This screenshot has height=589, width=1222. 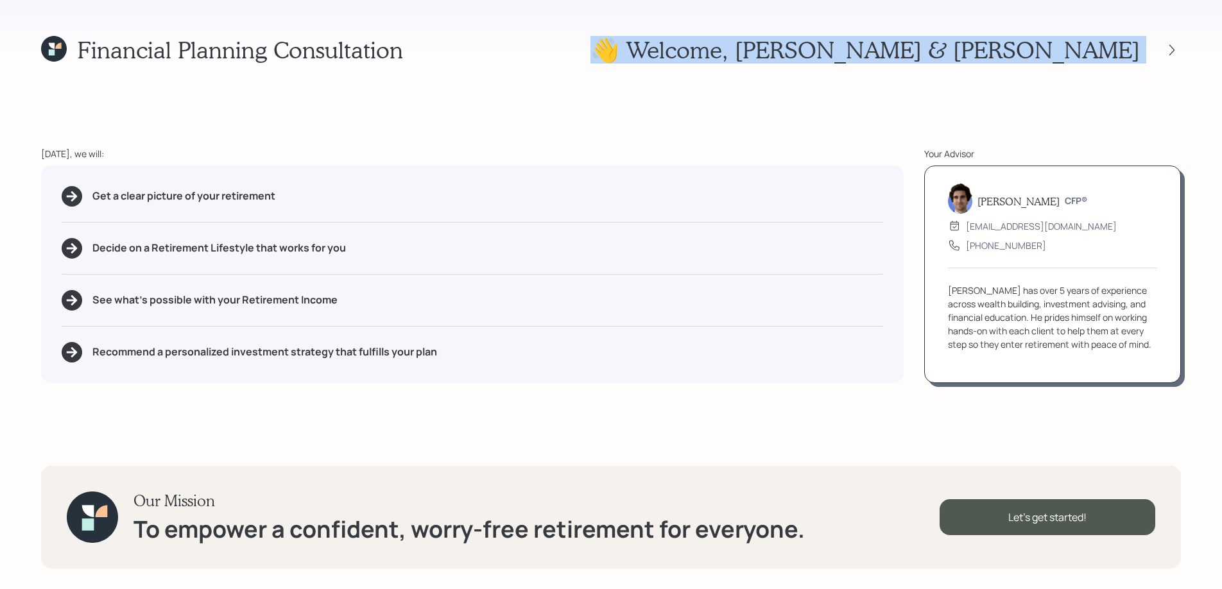 What do you see at coordinates (264, 352) in the screenshot?
I see `h5: Recommend a personalized investment strategy that fulfills your plan` at bounding box center [264, 352].